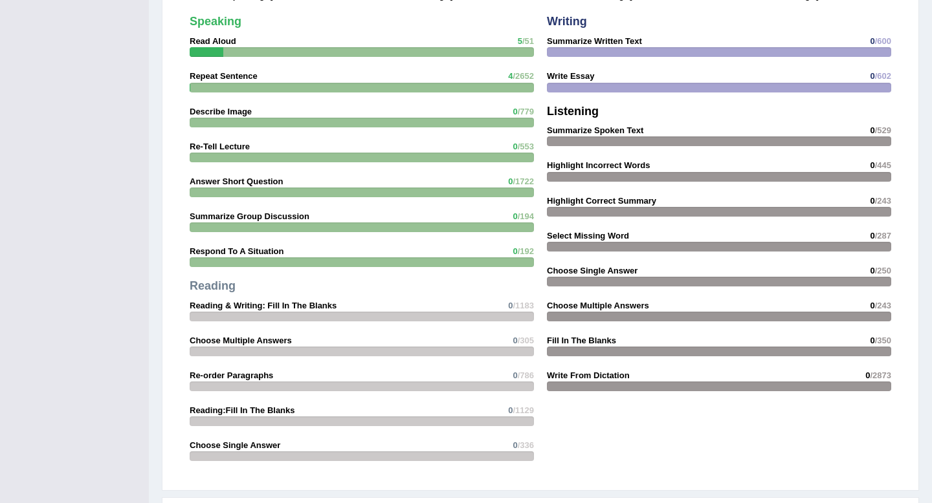 This screenshot has width=932, height=503. What do you see at coordinates (880, 375) in the screenshot?
I see `span: /2873` at bounding box center [880, 375].